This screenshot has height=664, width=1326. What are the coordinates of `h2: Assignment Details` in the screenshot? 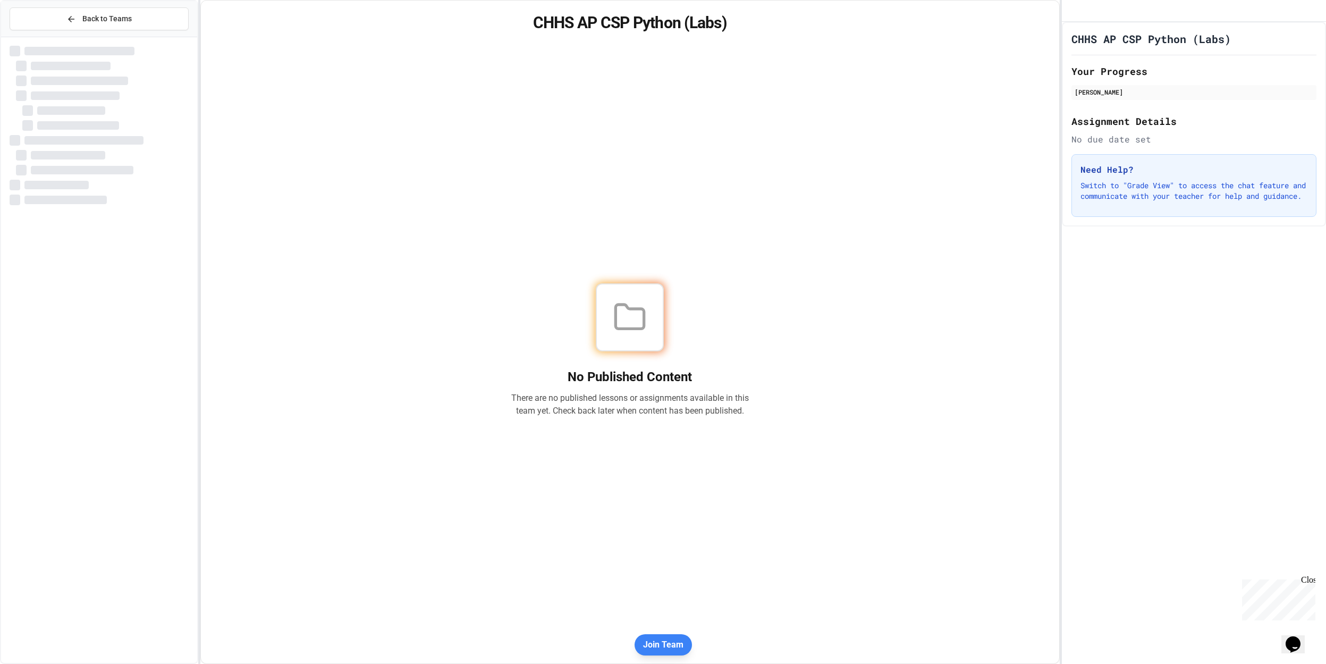 It's located at (1194, 121).